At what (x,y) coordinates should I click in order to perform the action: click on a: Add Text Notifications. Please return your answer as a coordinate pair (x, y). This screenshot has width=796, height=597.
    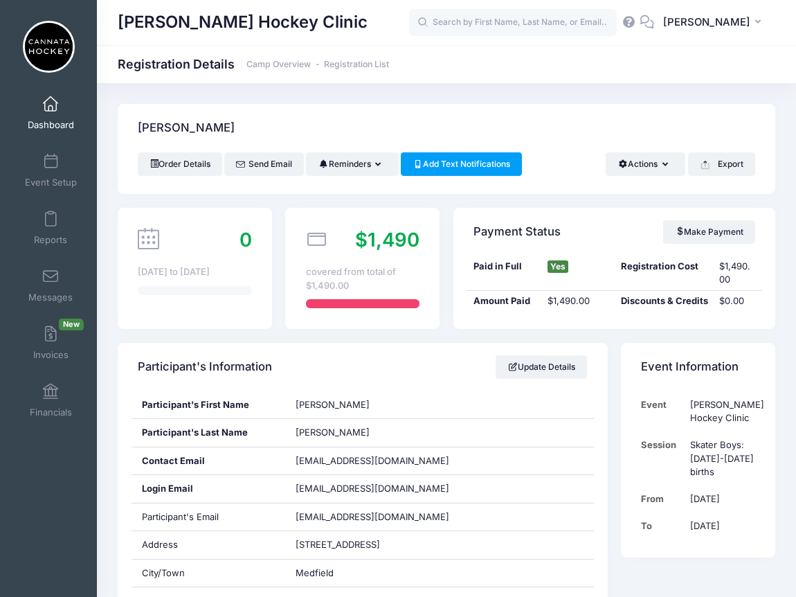
    Looking at the image, I should click on (462, 164).